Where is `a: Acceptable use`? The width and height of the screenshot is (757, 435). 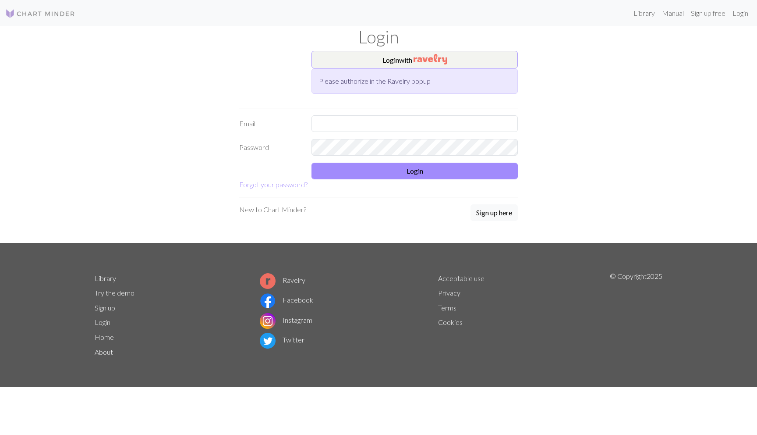 a: Acceptable use is located at coordinates (461, 278).